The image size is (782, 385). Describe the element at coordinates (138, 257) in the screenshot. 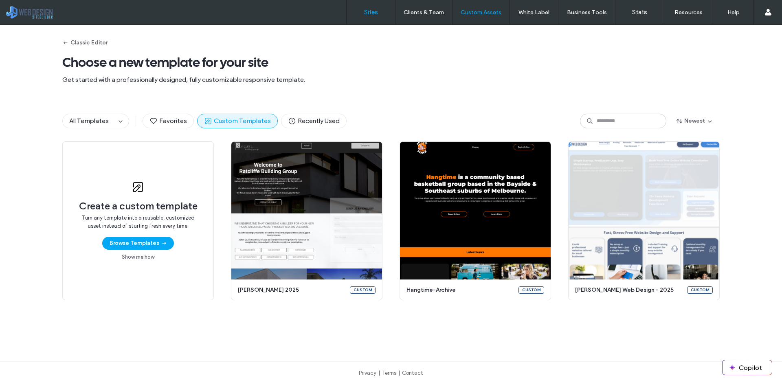

I see `a: Show me how` at that location.